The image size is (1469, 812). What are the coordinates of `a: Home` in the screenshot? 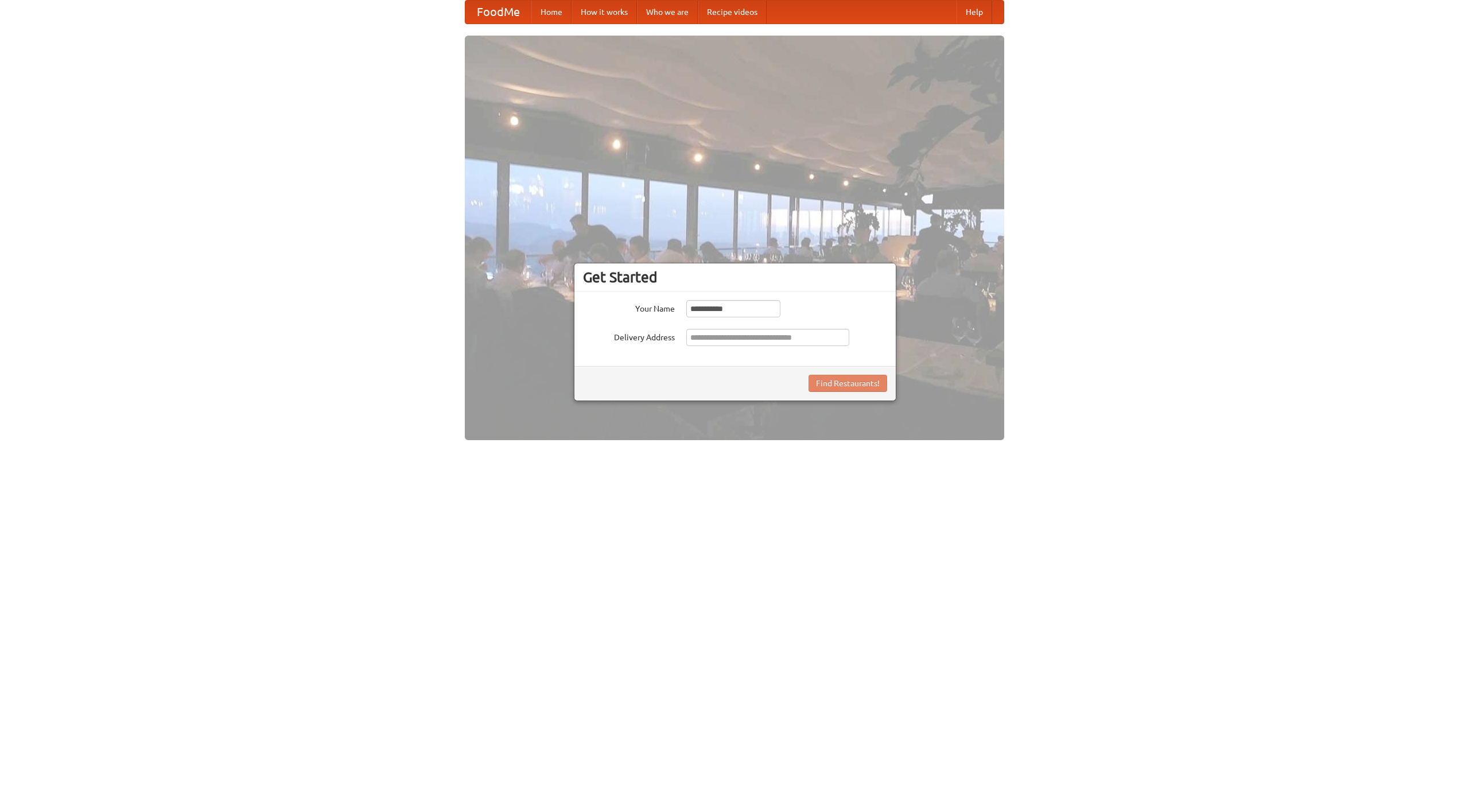 It's located at (551, 12).